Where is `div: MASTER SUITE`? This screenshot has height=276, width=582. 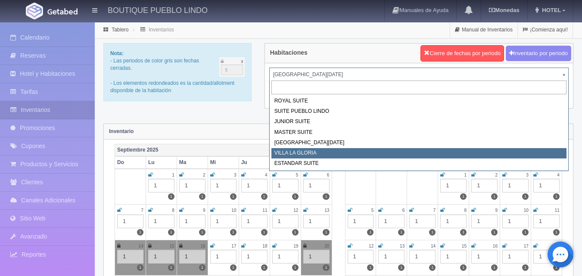 div: MASTER SUITE is located at coordinates (419, 133).